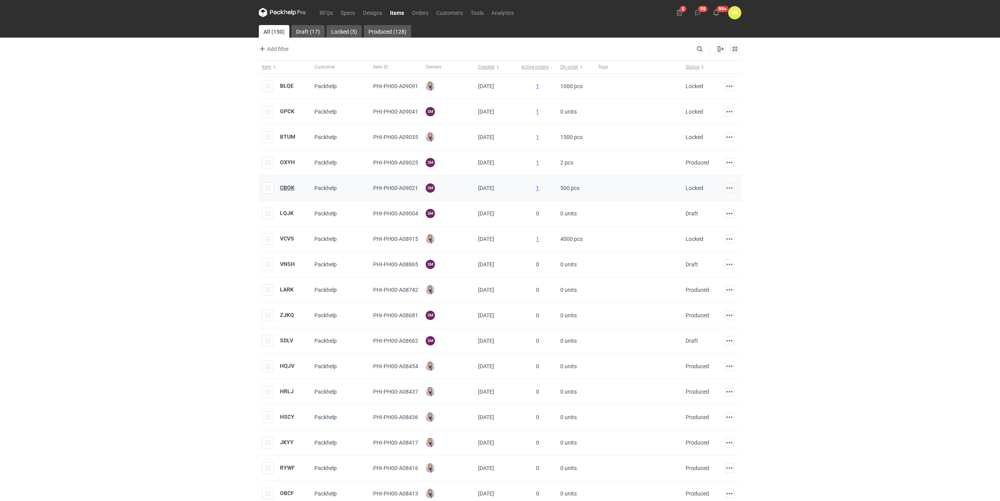 The image size is (1000, 501). I want to click on a: VNSH, so click(287, 264).